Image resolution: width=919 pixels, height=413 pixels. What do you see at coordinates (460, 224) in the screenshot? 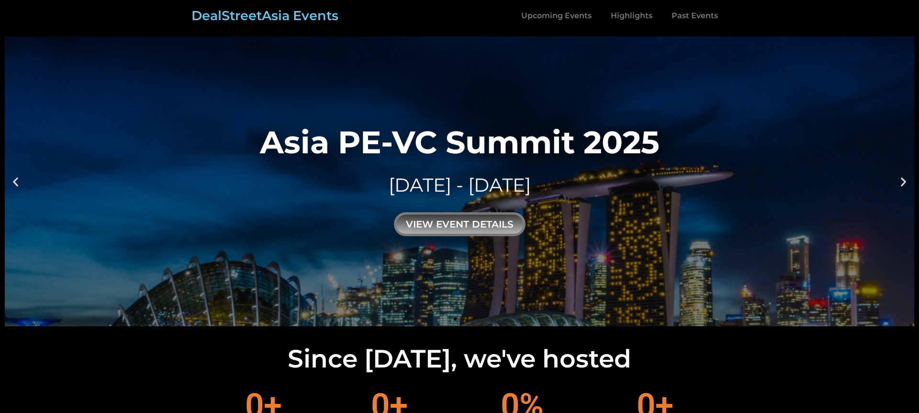
I see `div: view event details` at bounding box center [460, 224].